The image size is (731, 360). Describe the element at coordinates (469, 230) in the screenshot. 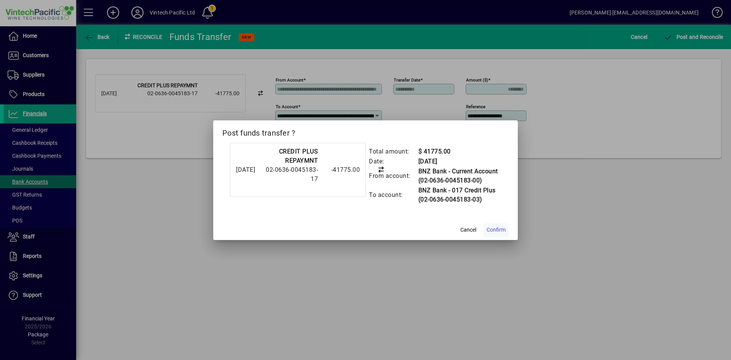

I see `button: Cancel` at that location.